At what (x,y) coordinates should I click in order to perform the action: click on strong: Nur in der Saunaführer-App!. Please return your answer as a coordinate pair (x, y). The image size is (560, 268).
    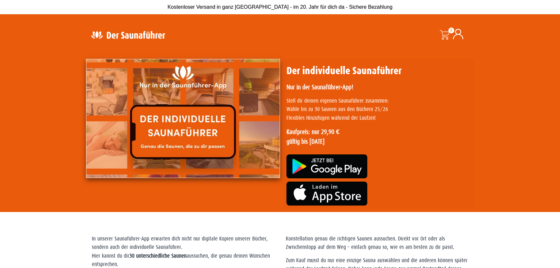
    Looking at the image, I should click on (320, 87).